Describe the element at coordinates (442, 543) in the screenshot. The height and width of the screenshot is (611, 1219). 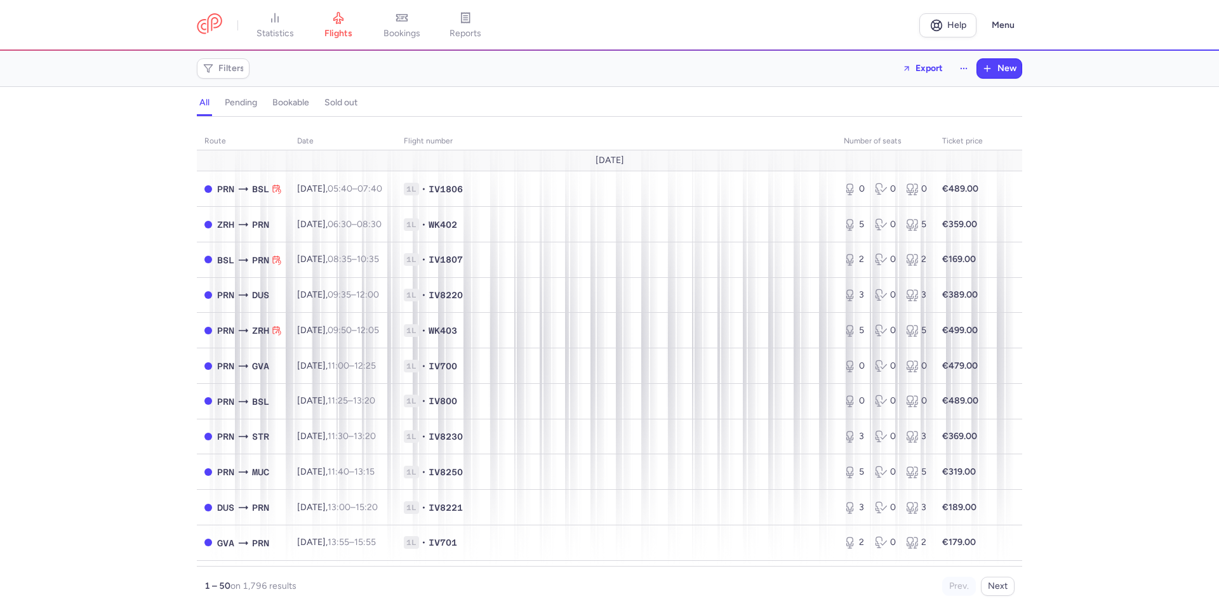
I see `span: IV701` at that location.